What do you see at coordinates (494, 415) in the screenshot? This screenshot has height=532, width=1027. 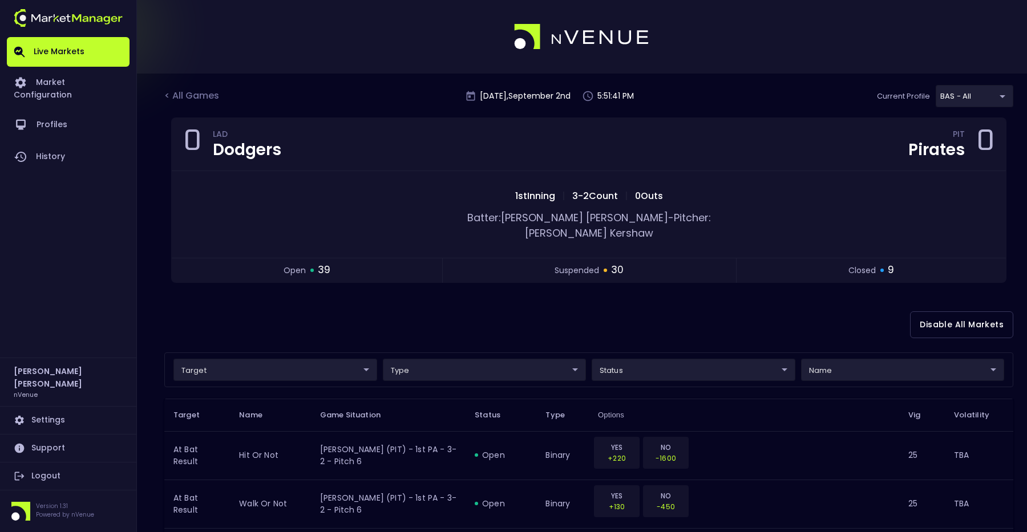 I see `span: Status` at bounding box center [494, 415].